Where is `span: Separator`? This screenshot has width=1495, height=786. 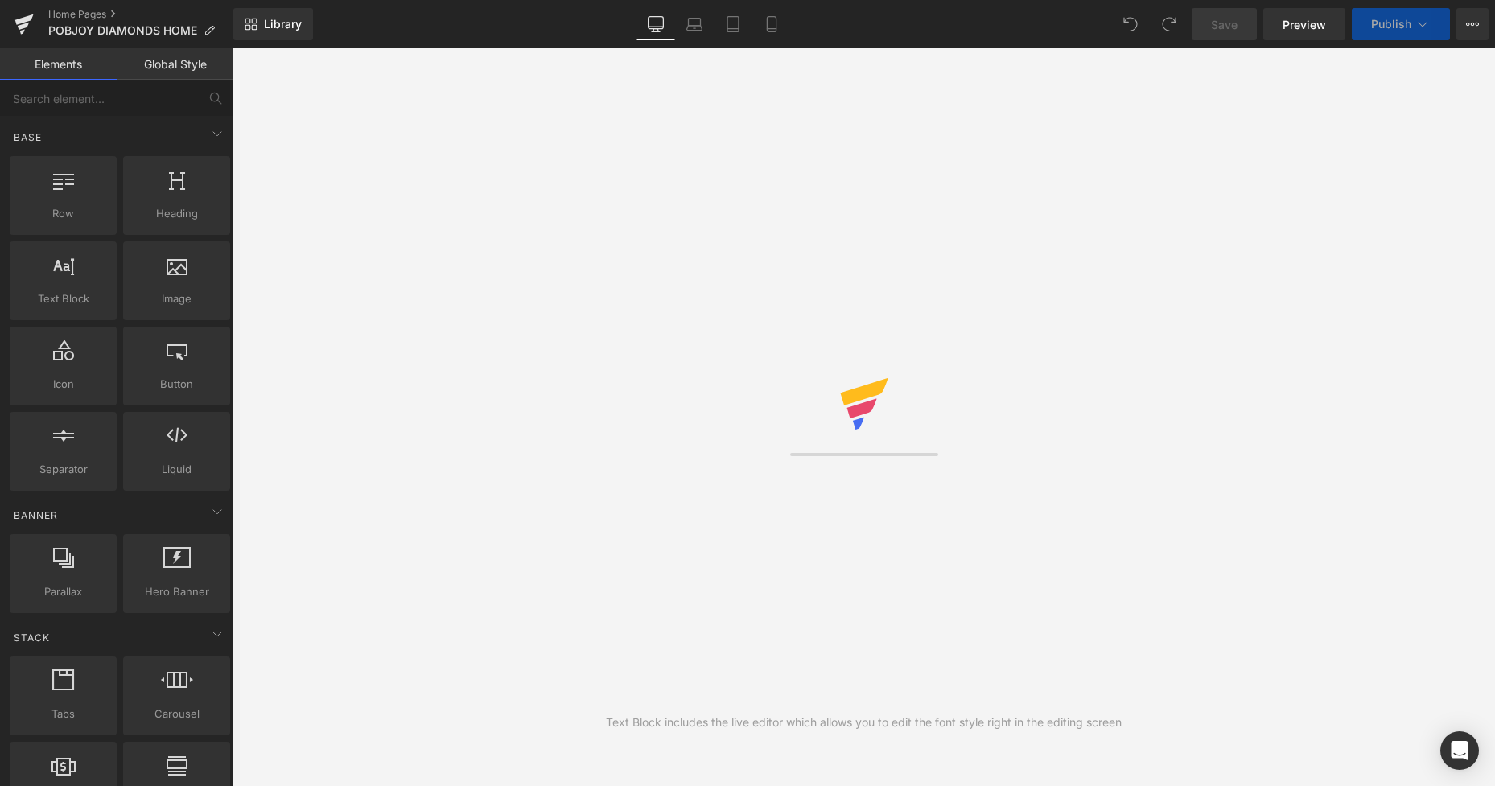
span: Separator is located at coordinates (63, 469).